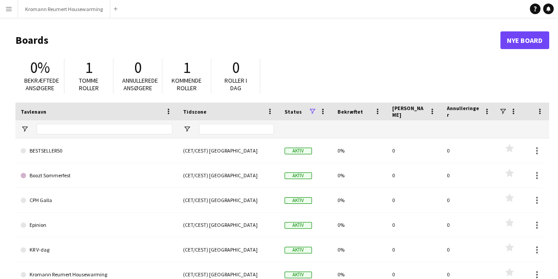 The width and height of the screenshot is (558, 279). I want to click on span: Roller i dag, so click(236, 84).